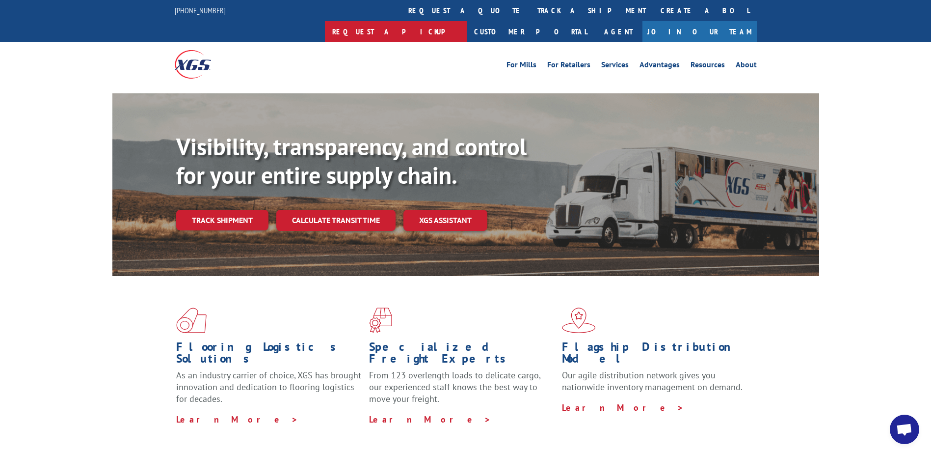 Image resolution: width=931 pixels, height=454 pixels. Describe the element at coordinates (905, 429) in the screenshot. I see `a: Open chat` at that location.